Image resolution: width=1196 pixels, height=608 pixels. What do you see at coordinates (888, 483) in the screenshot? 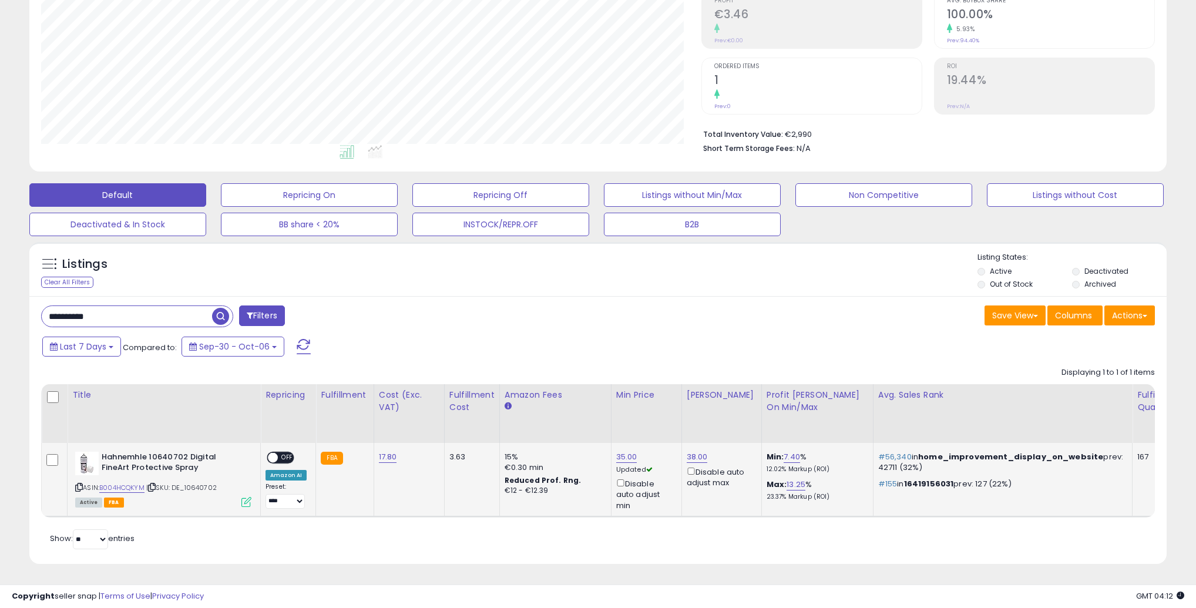
I see `span: #155` at bounding box center [888, 483].